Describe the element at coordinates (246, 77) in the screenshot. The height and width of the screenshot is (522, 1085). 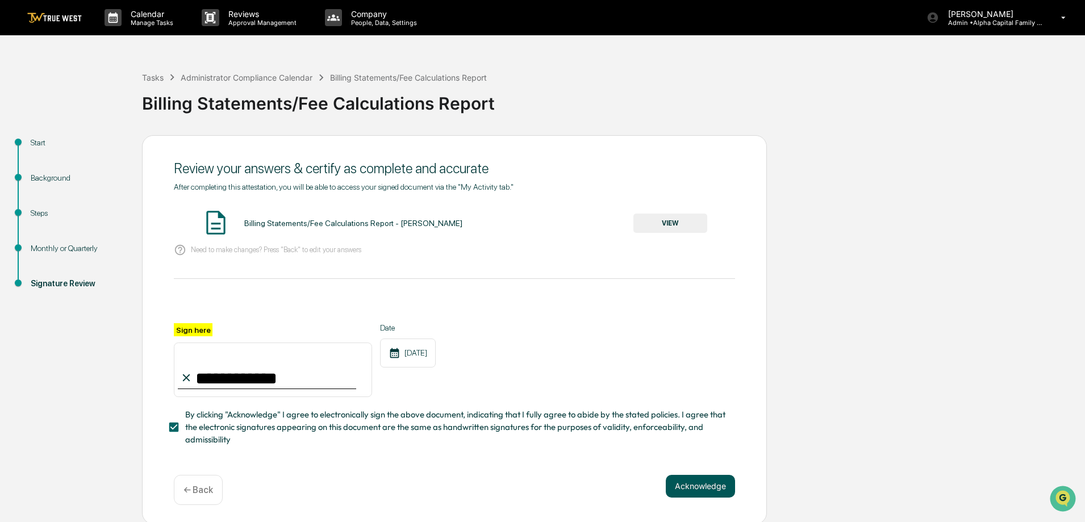
I see `div: Administrator Compliance Calendar` at that location.